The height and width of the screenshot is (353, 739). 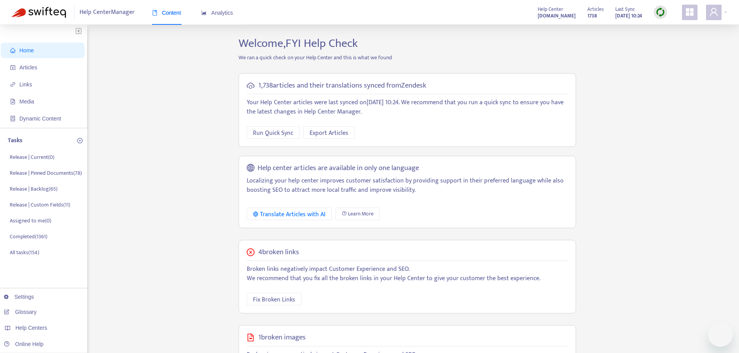 I want to click on p: Release | Current ( 0 ), so click(x=32, y=157).